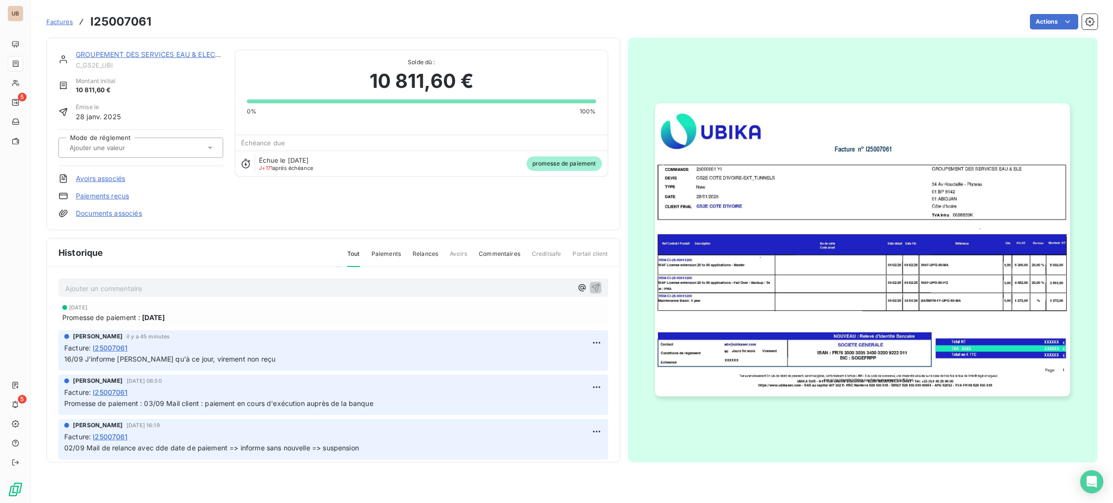 Image resolution: width=1113 pixels, height=503 pixels. What do you see at coordinates (263, 143) in the screenshot?
I see `span: Échéance due` at bounding box center [263, 143].